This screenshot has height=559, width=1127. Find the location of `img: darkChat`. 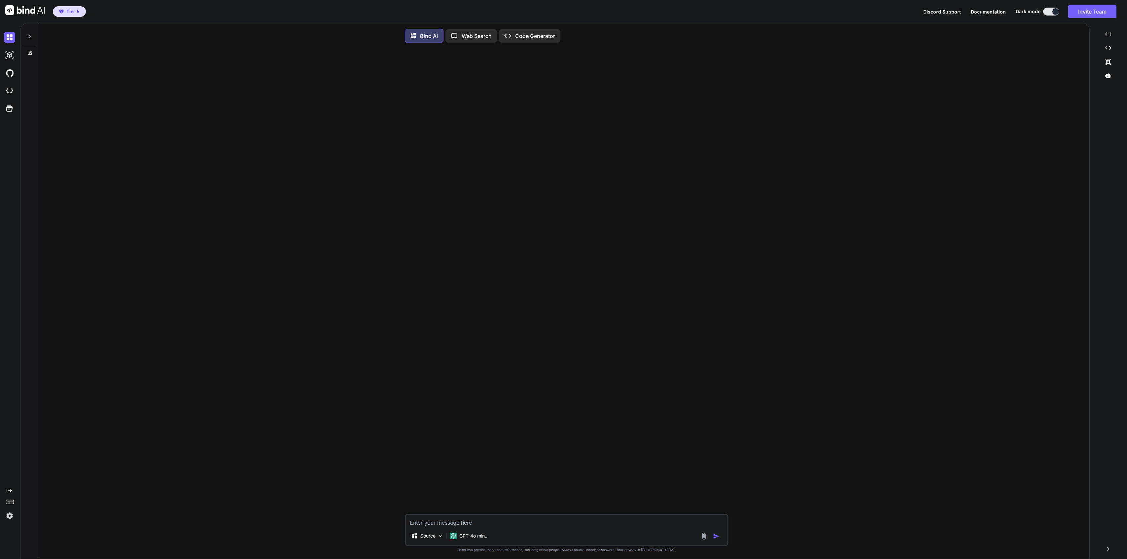

img: darkChat is located at coordinates (10, 37).